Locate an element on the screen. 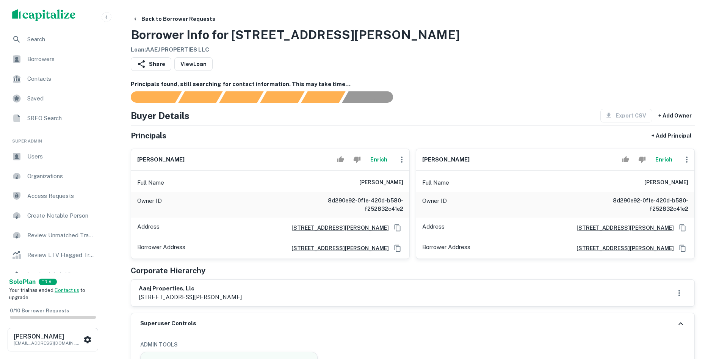 The height and width of the screenshot is (359, 719). a: Create Notable Person is located at coordinates (53, 216).